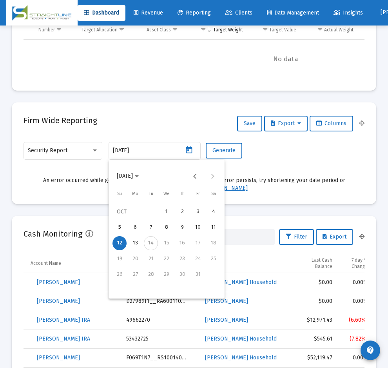 Image resolution: width=388 pixels, height=368 pixels. What do you see at coordinates (120, 259) in the screenshot?
I see `div: 19` at bounding box center [120, 259].